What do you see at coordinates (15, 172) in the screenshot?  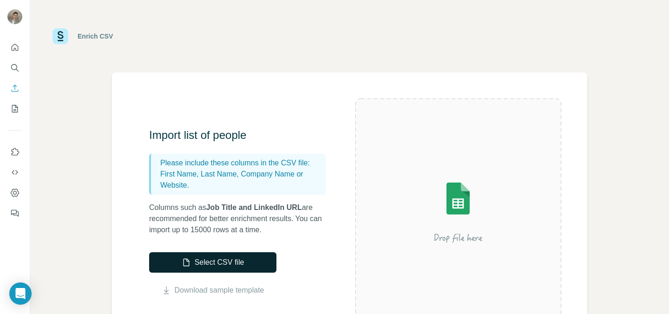 I see `button: Use Surfe API` at bounding box center [15, 172].